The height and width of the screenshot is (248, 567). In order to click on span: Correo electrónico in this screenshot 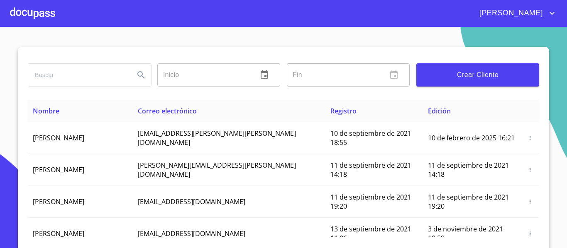, I will do `click(167, 111)`.